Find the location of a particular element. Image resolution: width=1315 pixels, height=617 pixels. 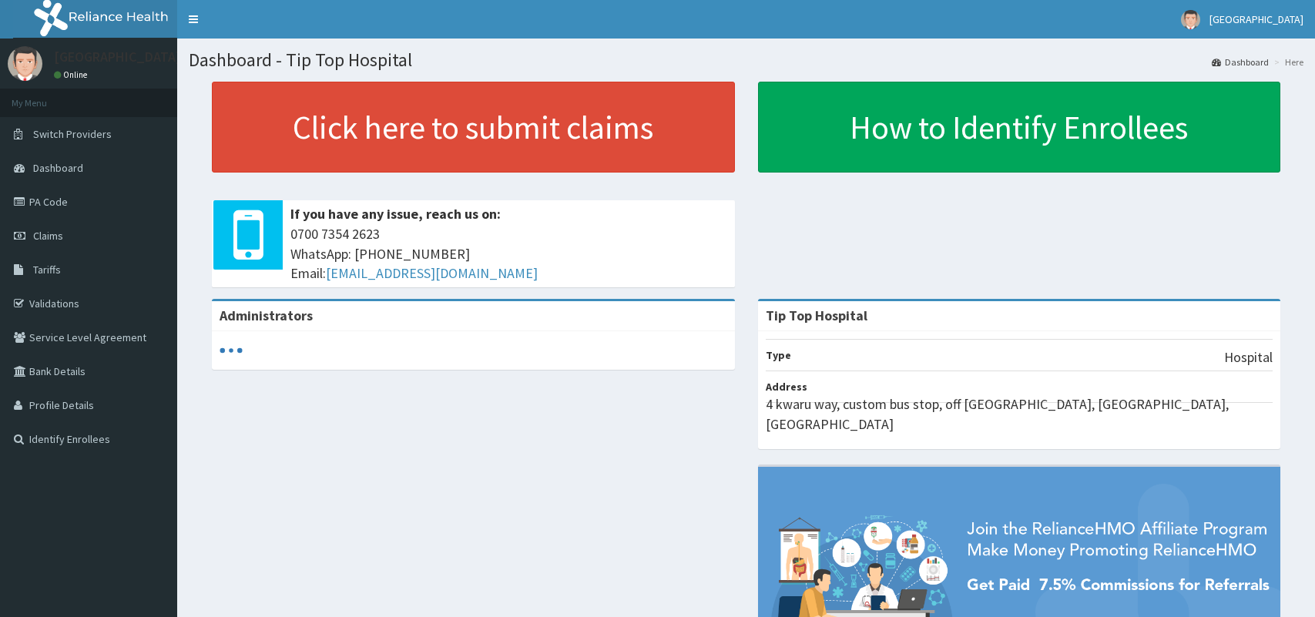

a: How to Identify Enrollees is located at coordinates (1019, 127).